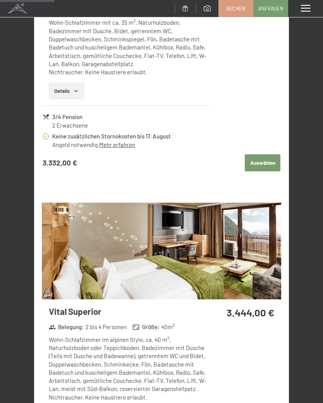 Image resolution: width=323 pixels, height=403 pixels. I want to click on a: Anfragen, so click(270, 9).